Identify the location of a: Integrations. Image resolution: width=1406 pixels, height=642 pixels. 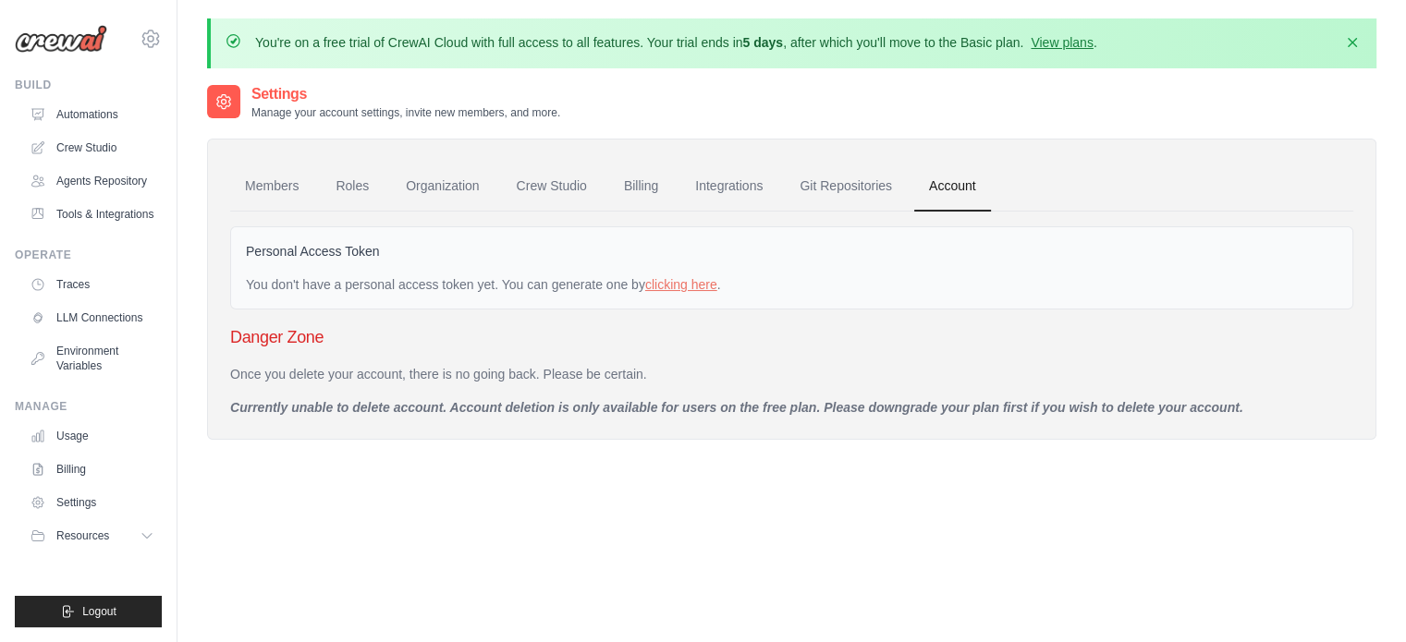
(728, 187).